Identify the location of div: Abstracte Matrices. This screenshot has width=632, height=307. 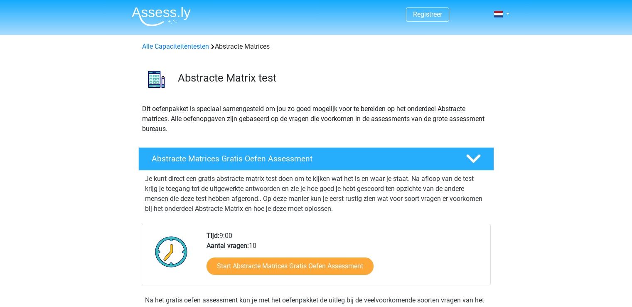
(316, 47).